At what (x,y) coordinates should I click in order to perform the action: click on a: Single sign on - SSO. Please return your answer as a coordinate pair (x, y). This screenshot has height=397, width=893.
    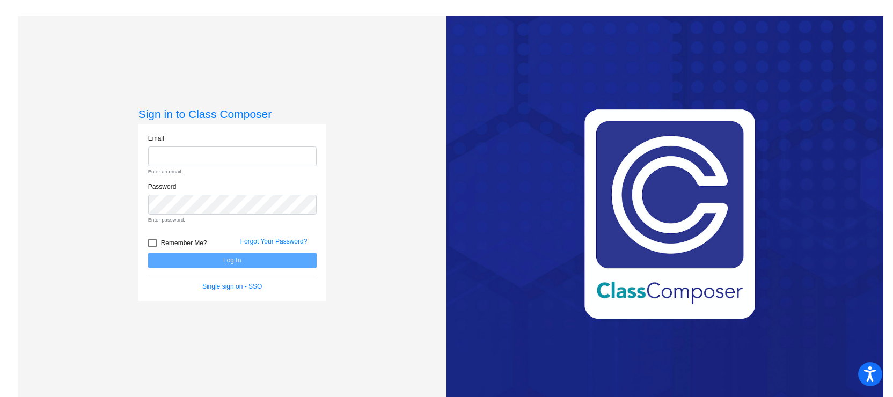
    Looking at the image, I should click on (232, 286).